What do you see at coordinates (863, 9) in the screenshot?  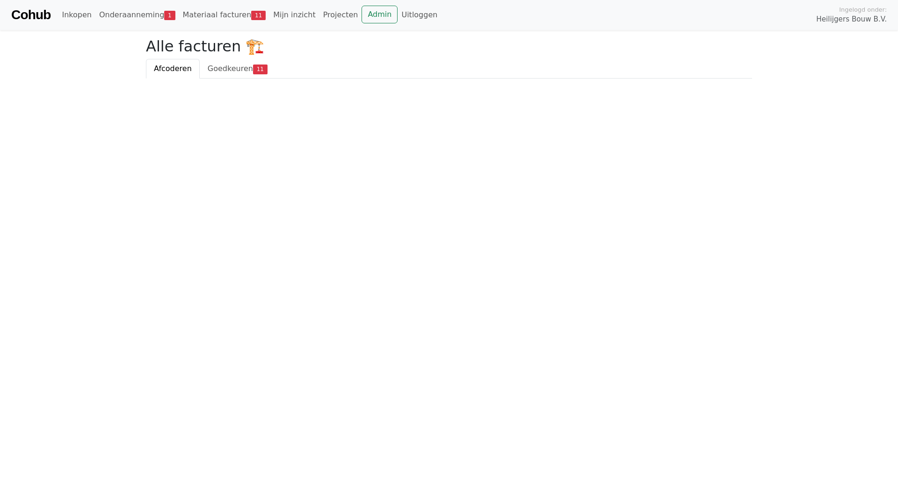 I see `span: Ingelogd onder:` at bounding box center [863, 9].